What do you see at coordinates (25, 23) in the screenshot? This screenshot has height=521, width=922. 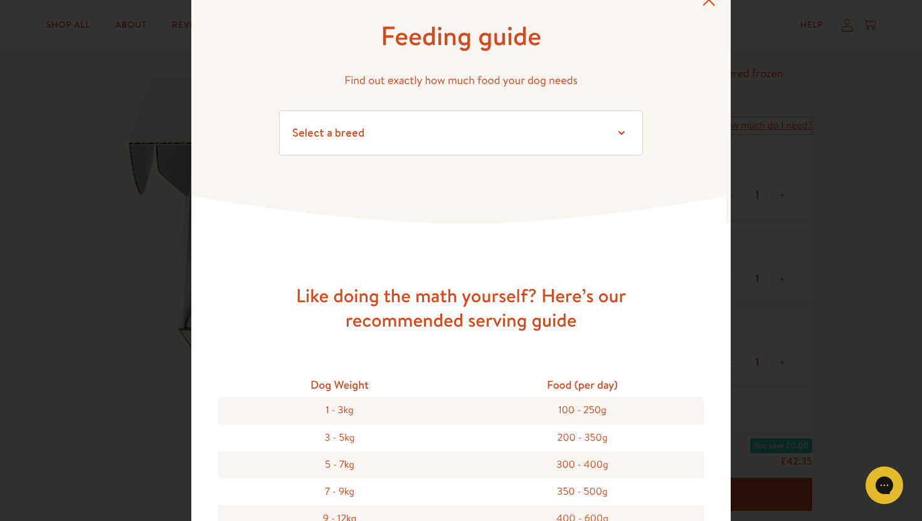 I see `button: Open gorgias live chat` at bounding box center [25, 23].